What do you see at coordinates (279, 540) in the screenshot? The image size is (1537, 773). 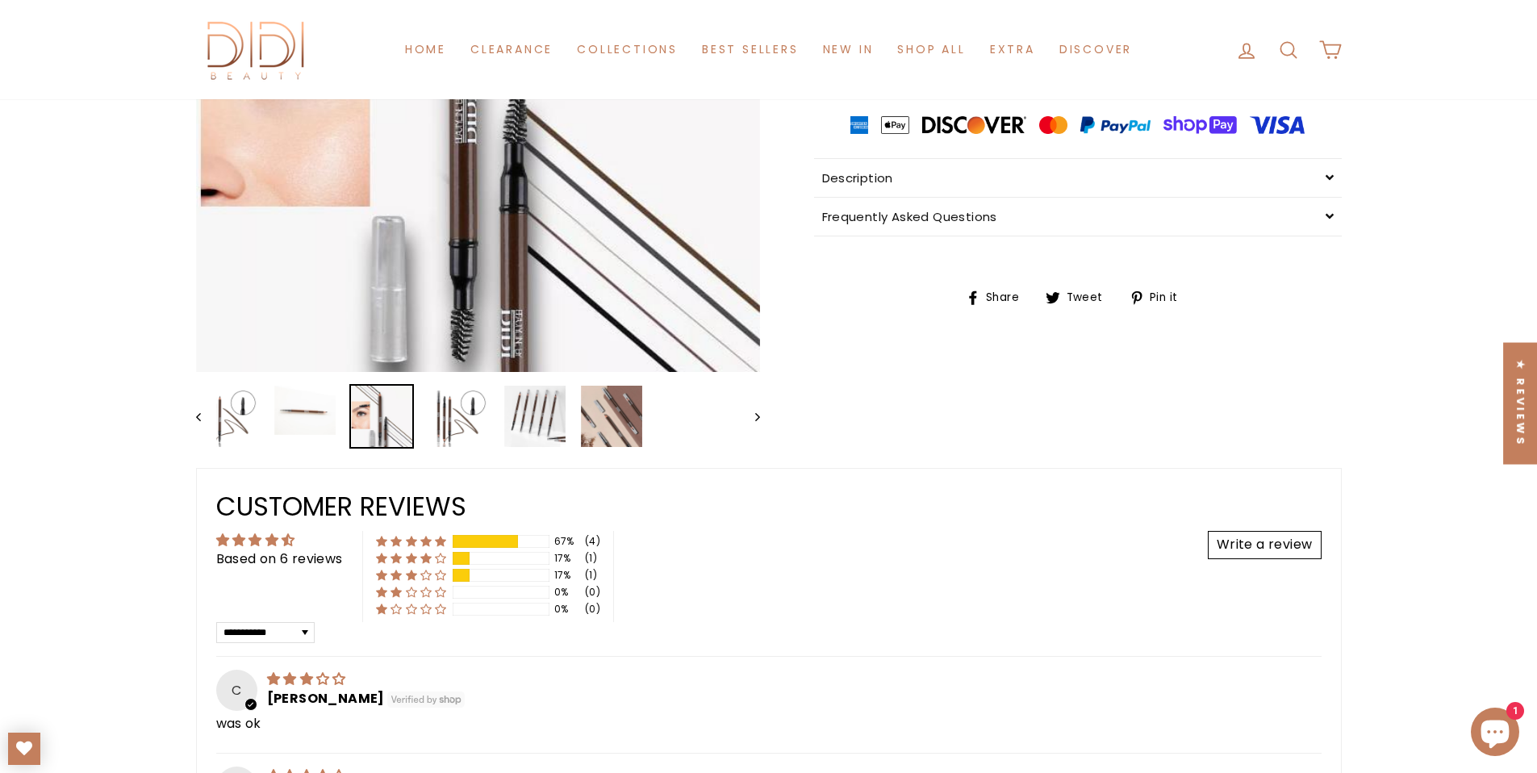 I see `div: Average rating is 4.50 stars` at bounding box center [279, 540].